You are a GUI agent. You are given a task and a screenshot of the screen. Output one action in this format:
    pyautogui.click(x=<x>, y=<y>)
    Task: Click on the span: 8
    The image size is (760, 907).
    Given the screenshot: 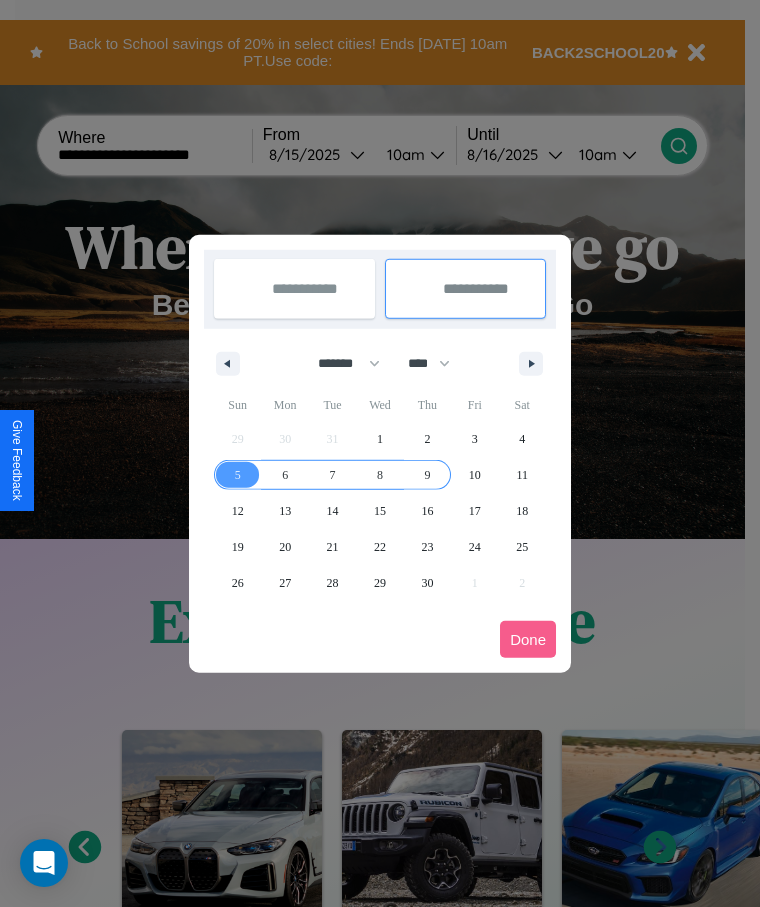 What is the action you would take?
    pyautogui.click(x=380, y=475)
    